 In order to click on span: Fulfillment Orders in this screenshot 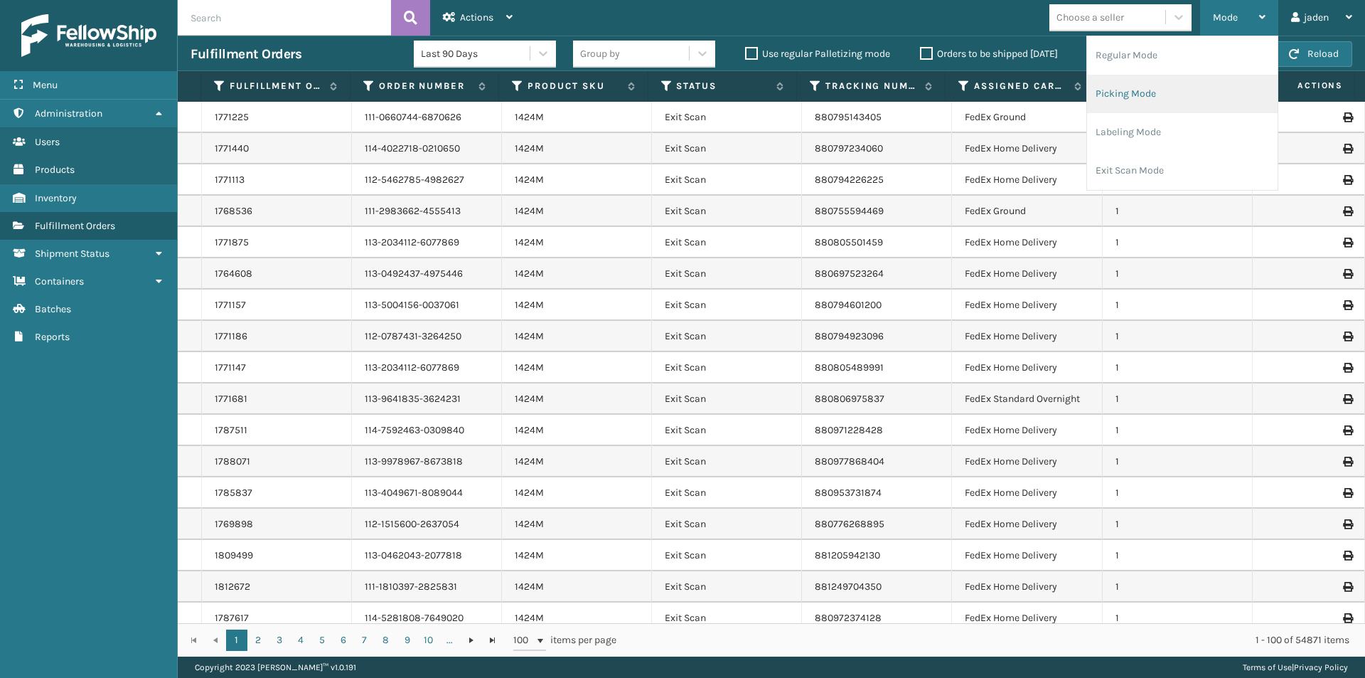, I will do `click(75, 225)`.